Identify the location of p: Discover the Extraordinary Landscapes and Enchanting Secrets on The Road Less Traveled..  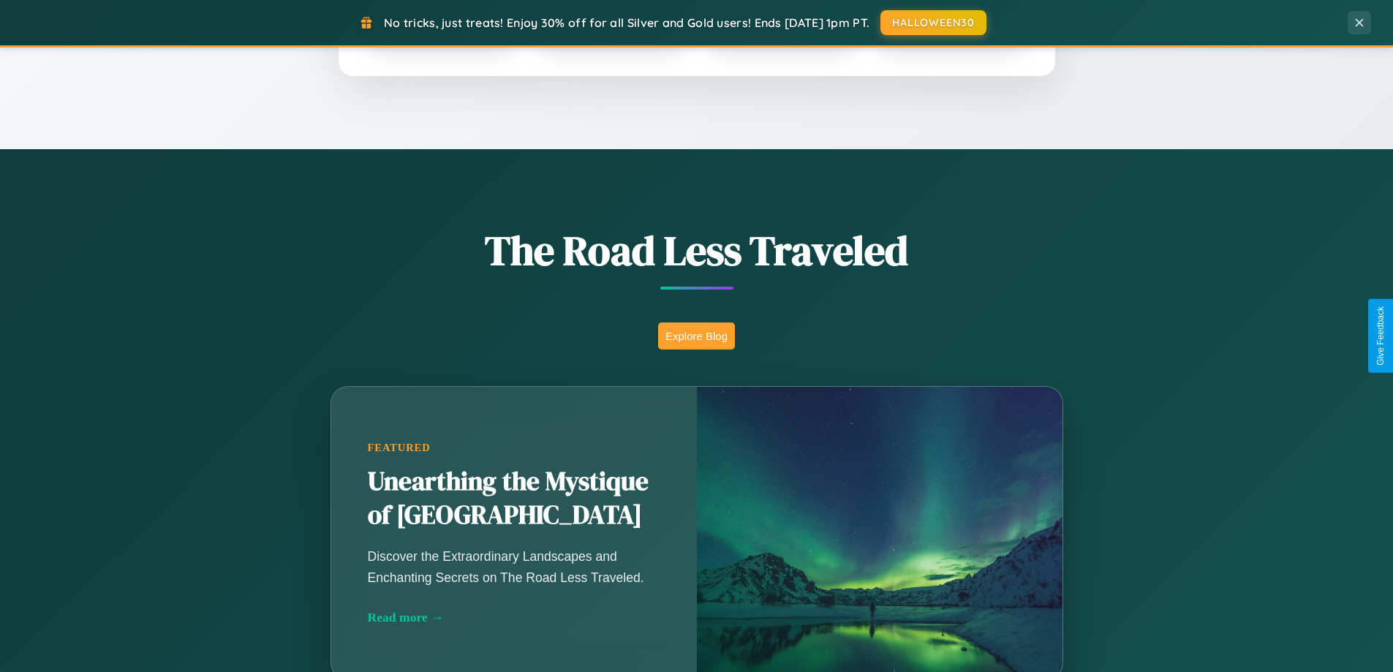
(514, 567).